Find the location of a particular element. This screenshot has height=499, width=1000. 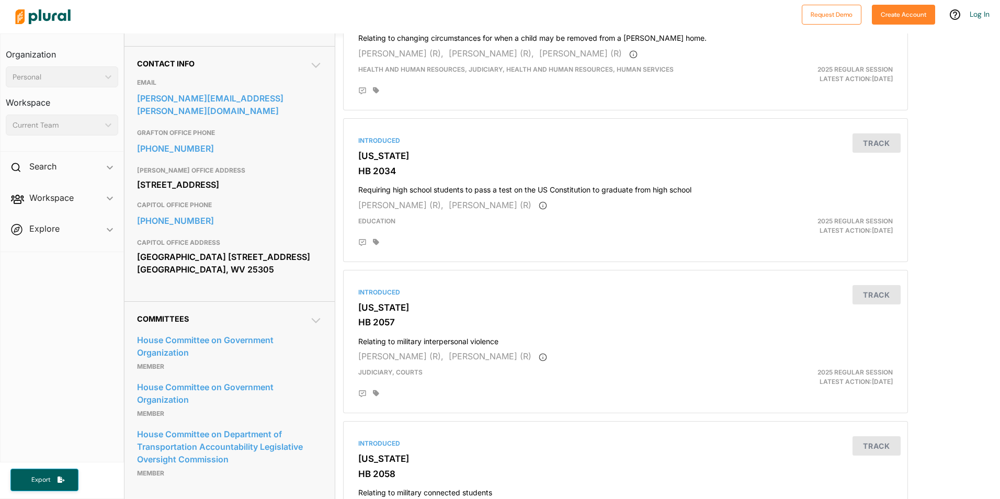

h4: Relating to military interpersonal violence is located at coordinates (626, 339).